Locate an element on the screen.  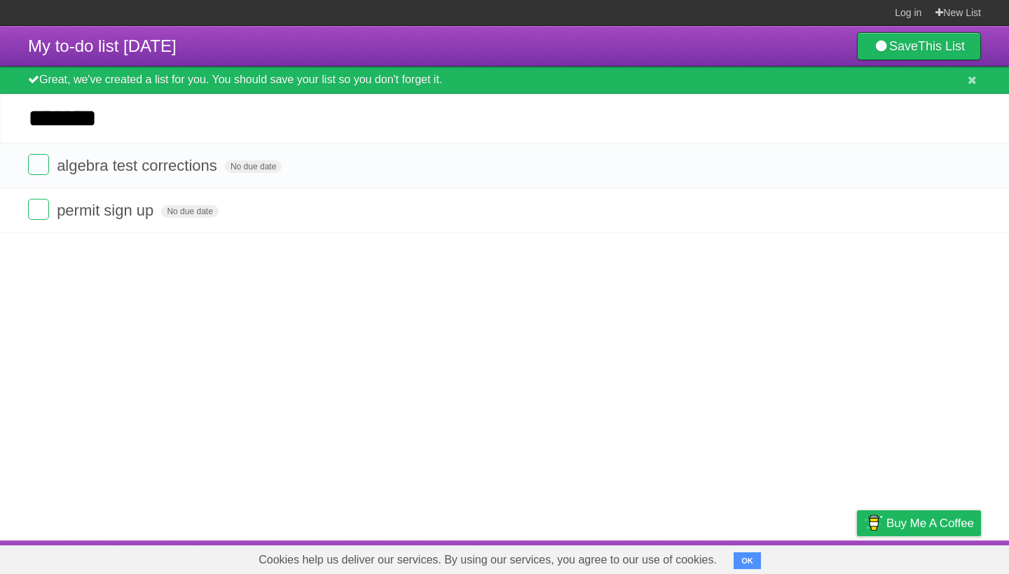
a: Developers is located at coordinates (745, 558).